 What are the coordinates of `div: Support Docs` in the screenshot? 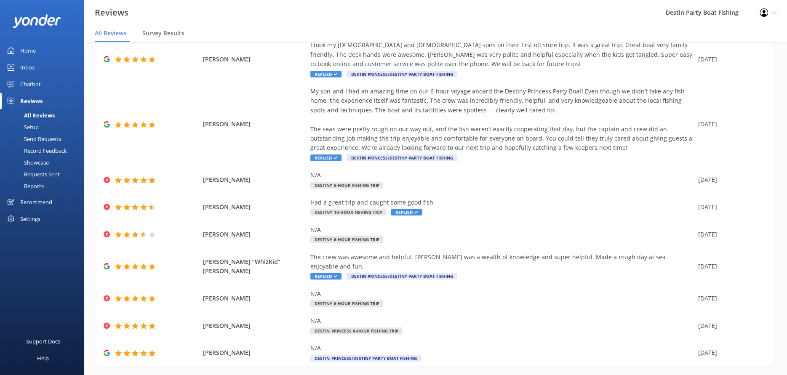 It's located at (43, 342).